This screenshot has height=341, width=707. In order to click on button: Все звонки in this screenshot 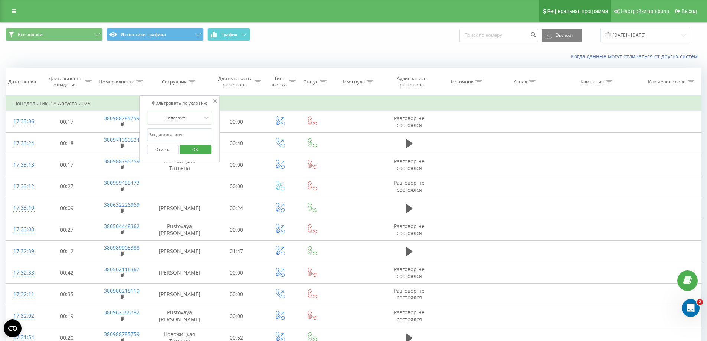, I will do `click(54, 35)`.